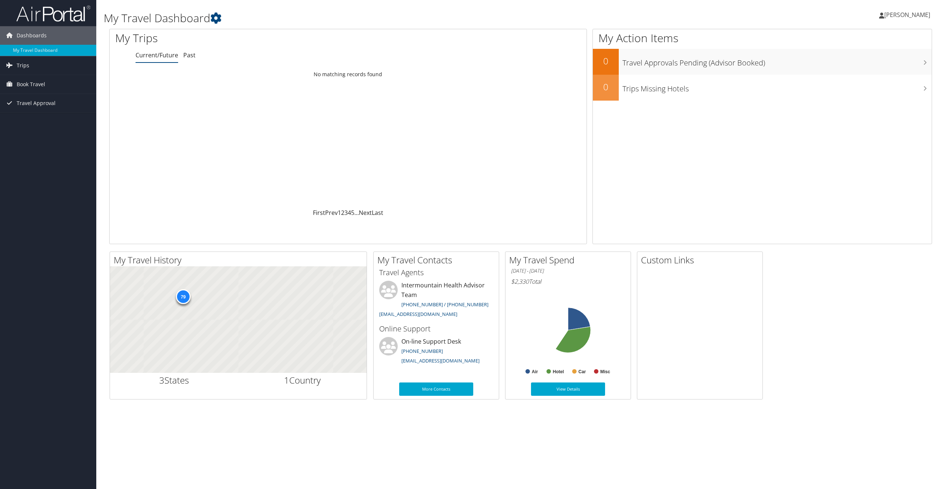 This screenshot has width=945, height=489. Describe the element at coordinates (777, 87) in the screenshot. I see `h3: Trips Missing Hotels` at that location.